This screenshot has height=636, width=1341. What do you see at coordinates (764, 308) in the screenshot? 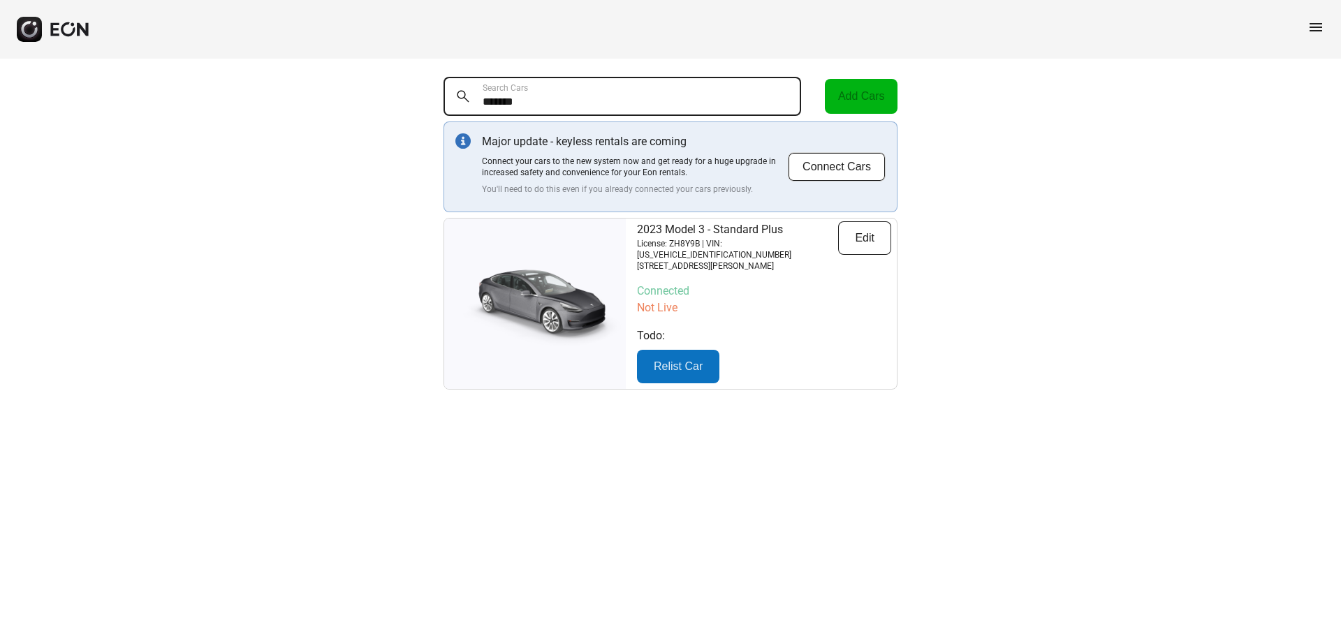
I see `p: Not Live` at bounding box center [764, 308].